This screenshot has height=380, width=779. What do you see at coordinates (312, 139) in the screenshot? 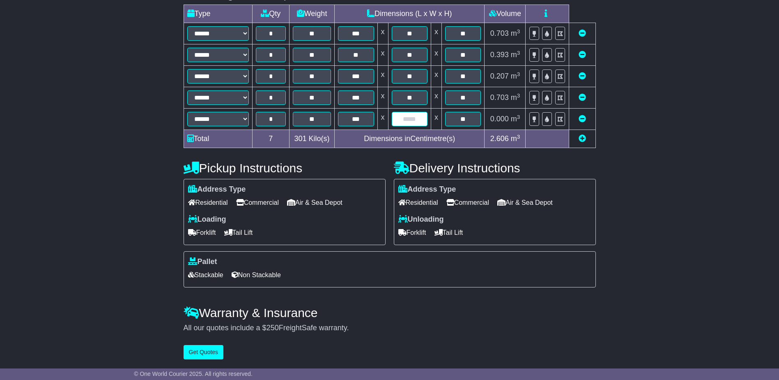
I see `td: Kilo(s)` at bounding box center [312, 139].